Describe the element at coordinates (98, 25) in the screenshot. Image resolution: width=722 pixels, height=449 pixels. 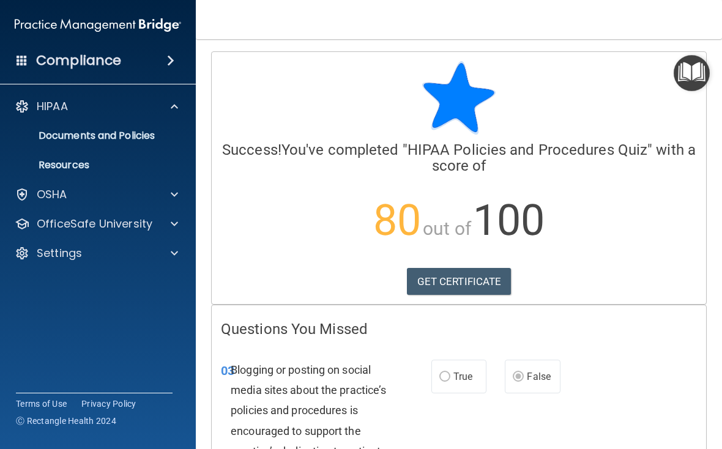
I see `img: PMB logo` at that location.